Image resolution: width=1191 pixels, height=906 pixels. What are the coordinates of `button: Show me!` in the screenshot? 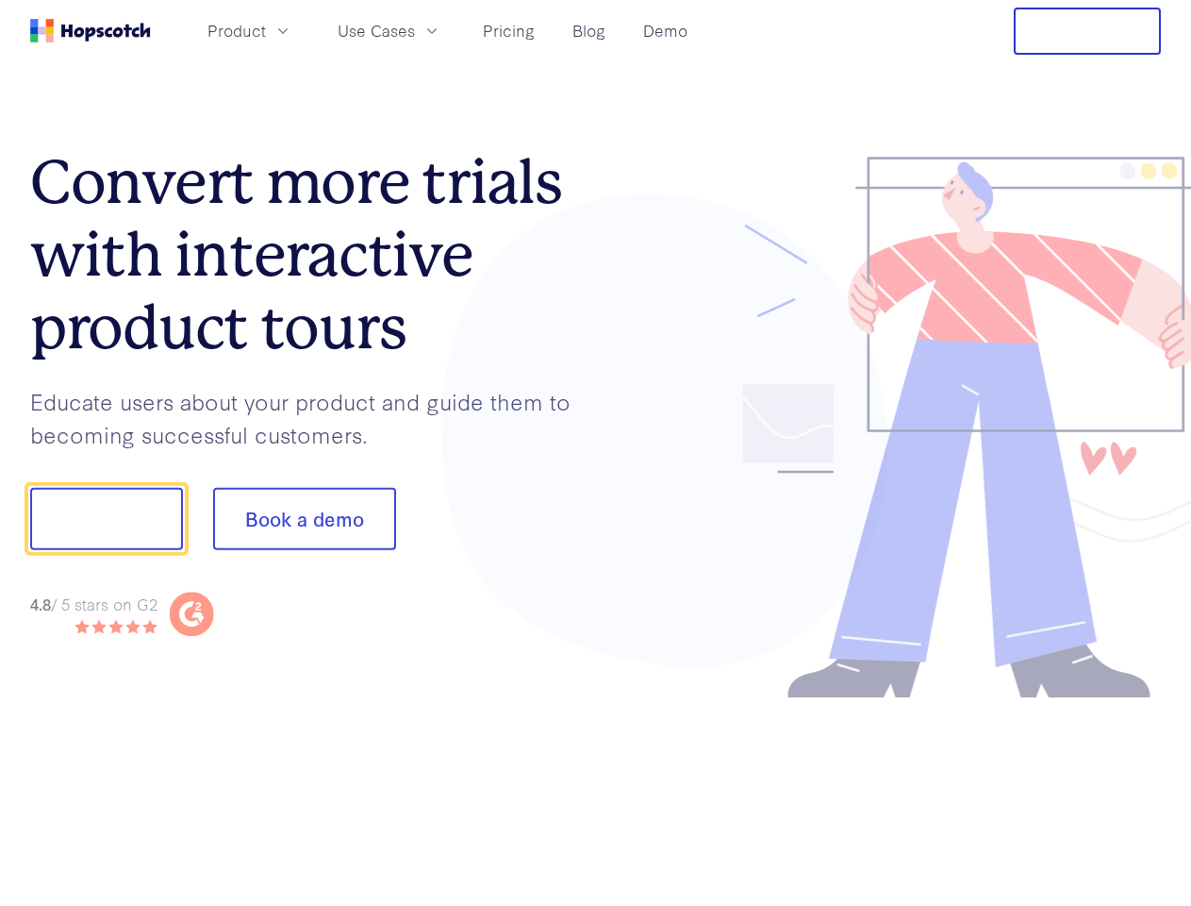 It's located at (107, 519).